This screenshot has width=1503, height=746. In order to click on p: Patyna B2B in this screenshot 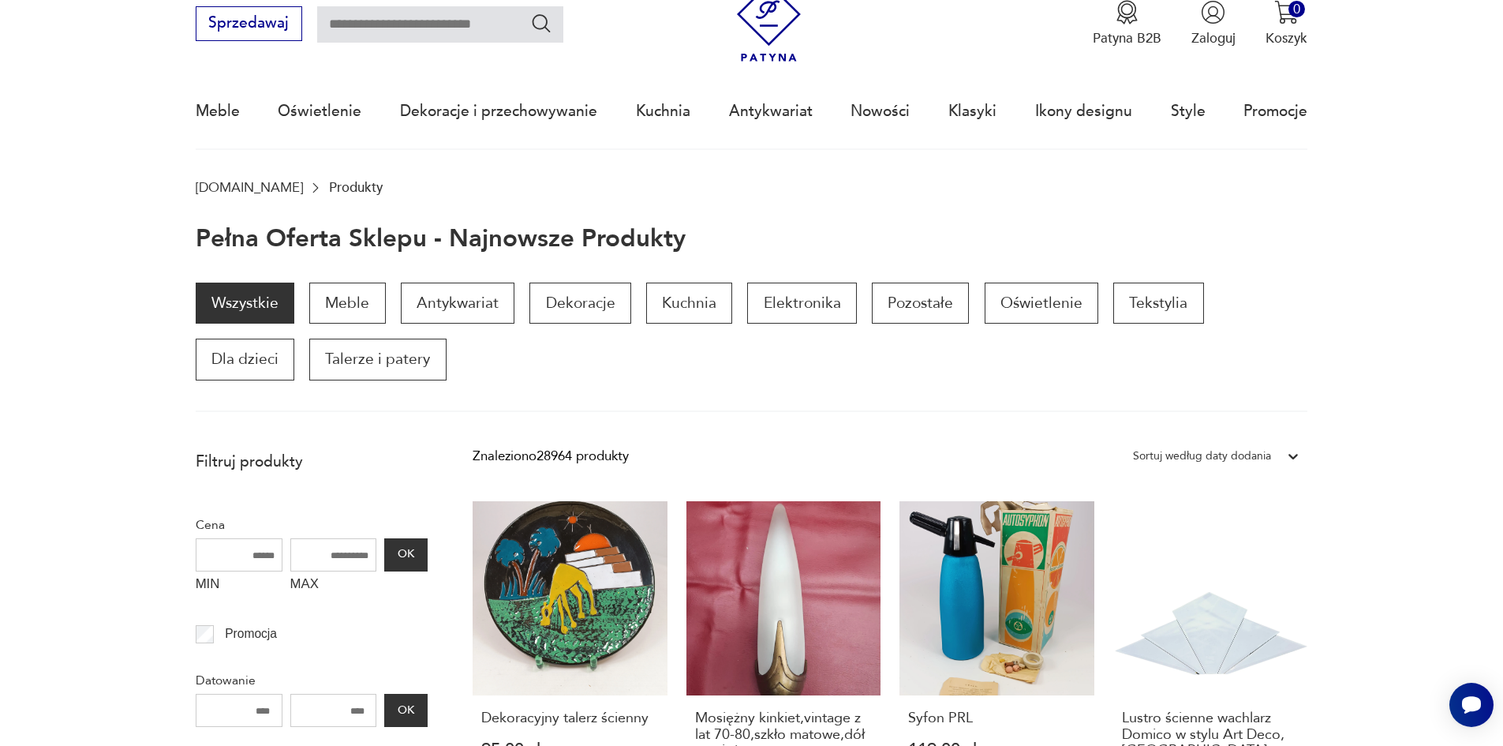, I will do `click(1127, 38)`.